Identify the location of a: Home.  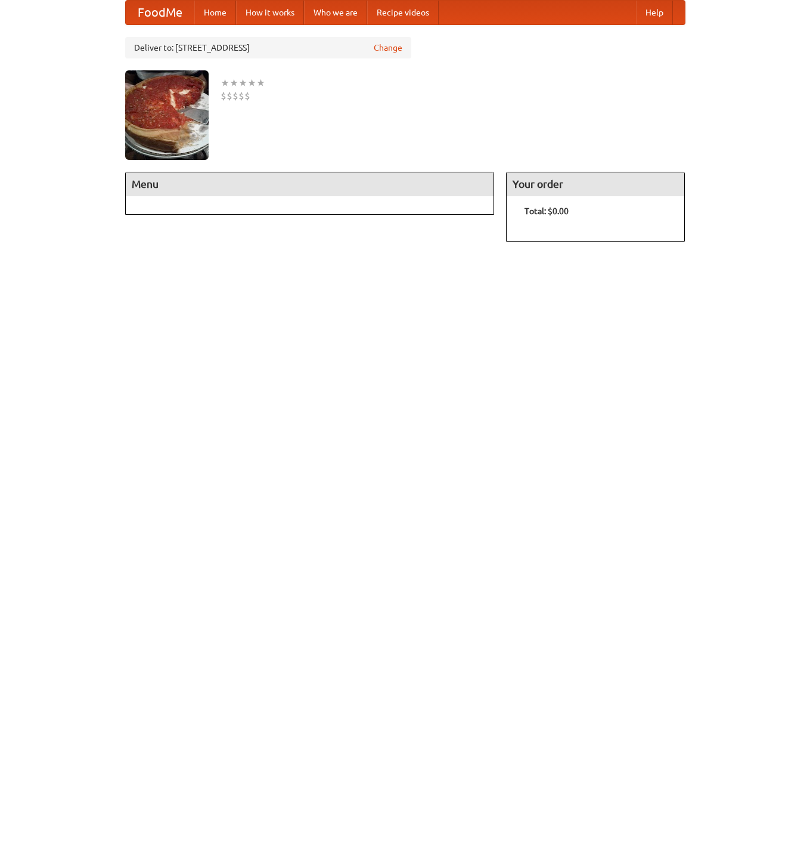
(215, 13).